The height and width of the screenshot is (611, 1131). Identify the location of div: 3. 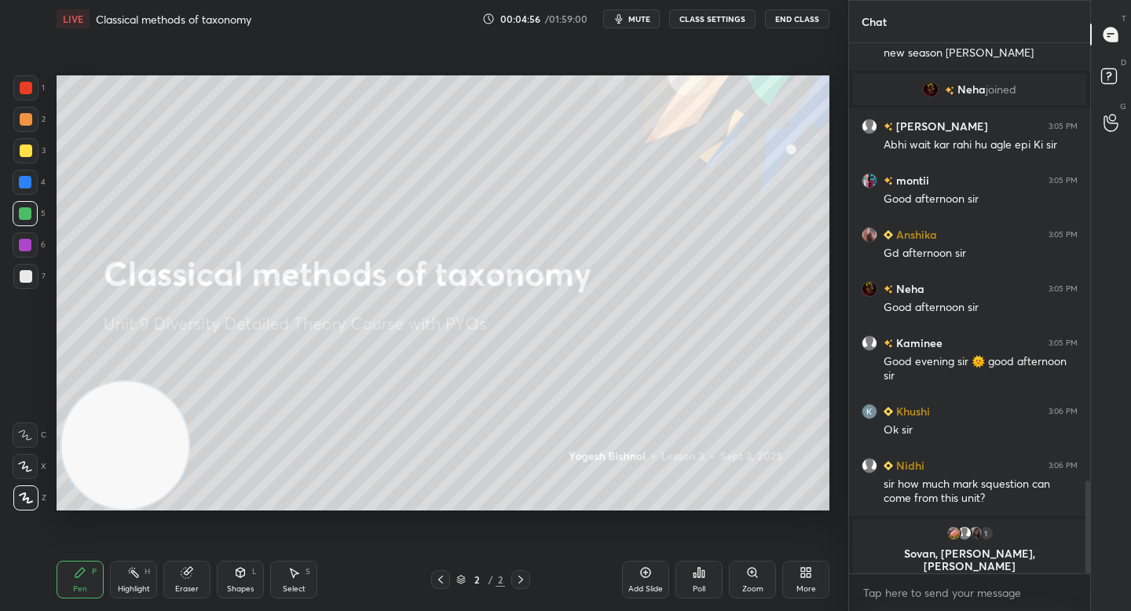
(29, 151).